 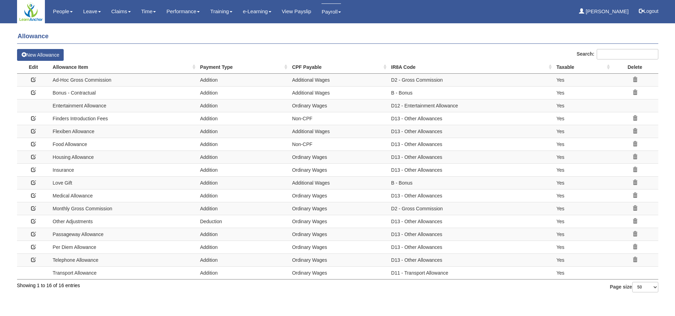 I want to click on td: D2 - Gross Commission, so click(x=471, y=80).